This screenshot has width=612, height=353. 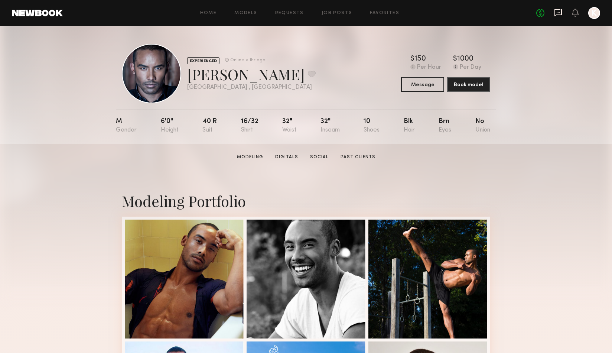 I want to click on a: Book model, so click(x=469, y=84).